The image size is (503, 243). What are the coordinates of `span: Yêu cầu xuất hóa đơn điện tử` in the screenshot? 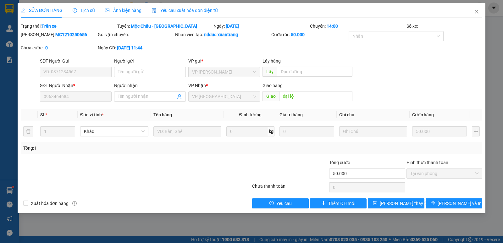 It's located at (185, 10).